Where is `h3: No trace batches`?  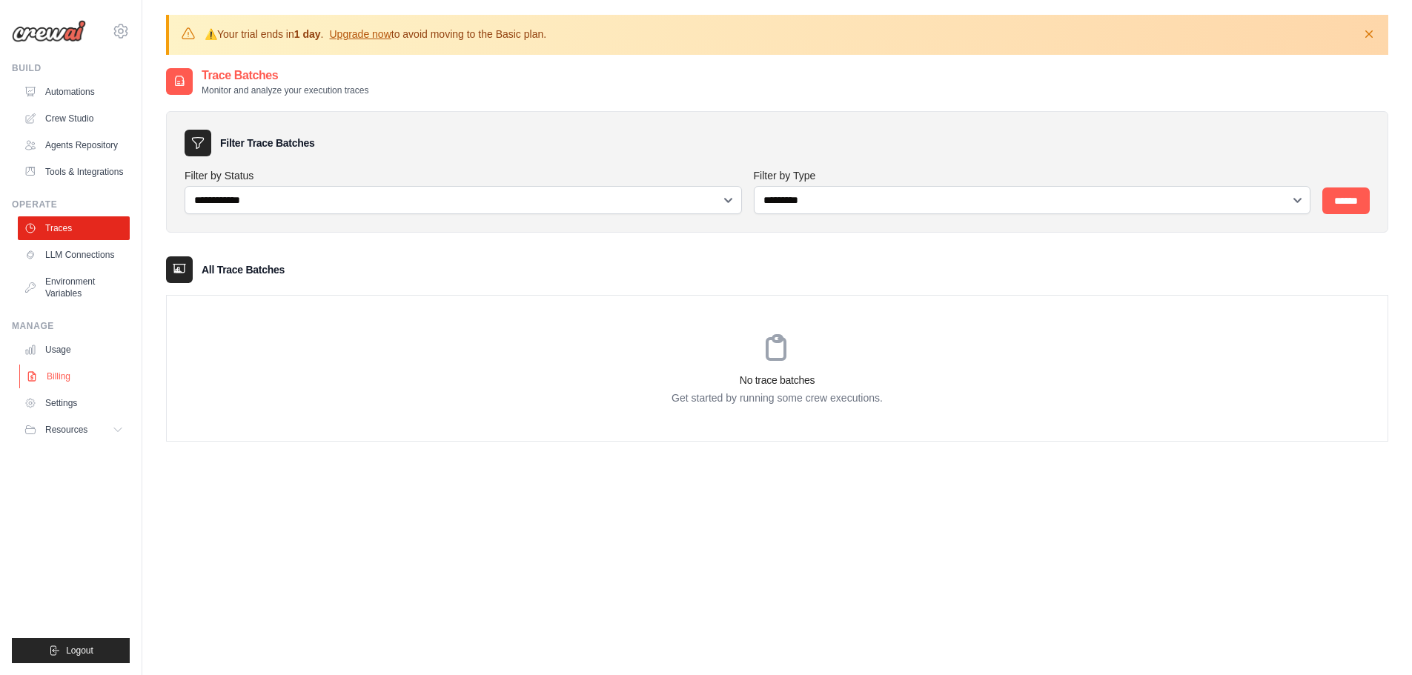
h3: No trace batches is located at coordinates (777, 380).